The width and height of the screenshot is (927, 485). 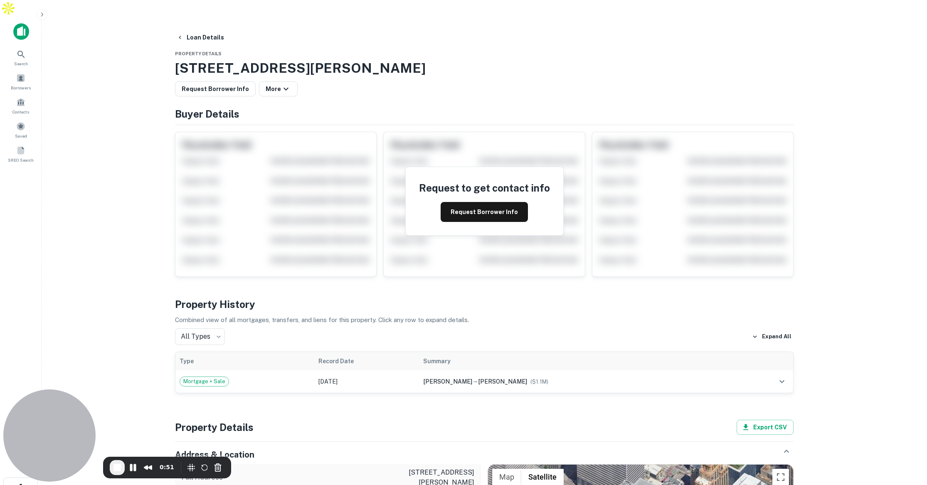 I want to click on h4: Buyer Details, so click(x=484, y=114).